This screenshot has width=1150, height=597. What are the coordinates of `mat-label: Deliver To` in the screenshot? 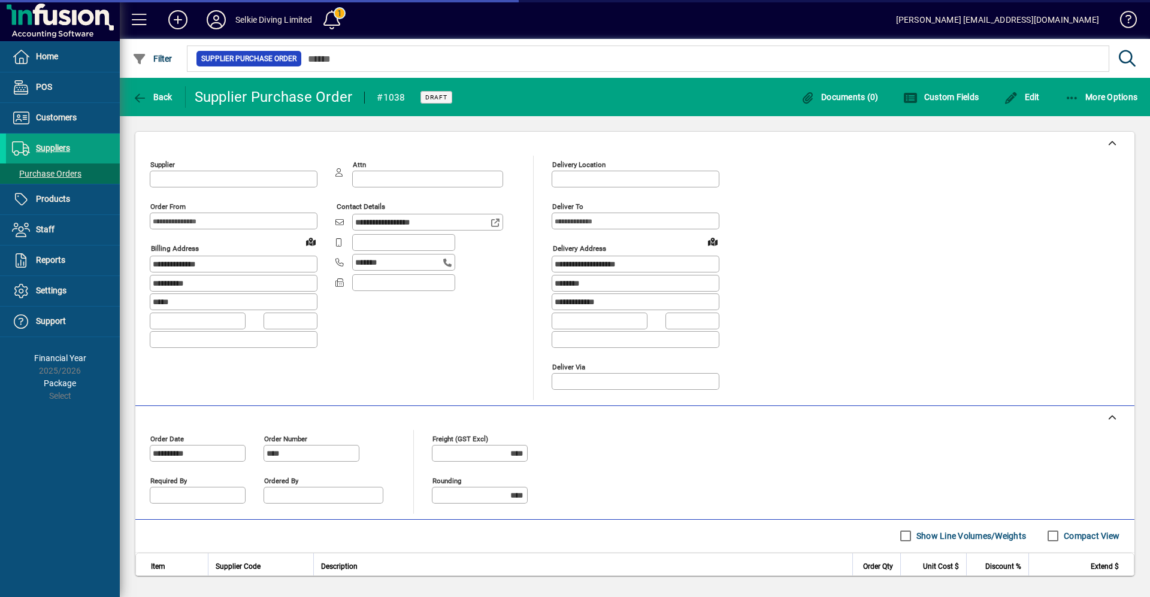 It's located at (568, 207).